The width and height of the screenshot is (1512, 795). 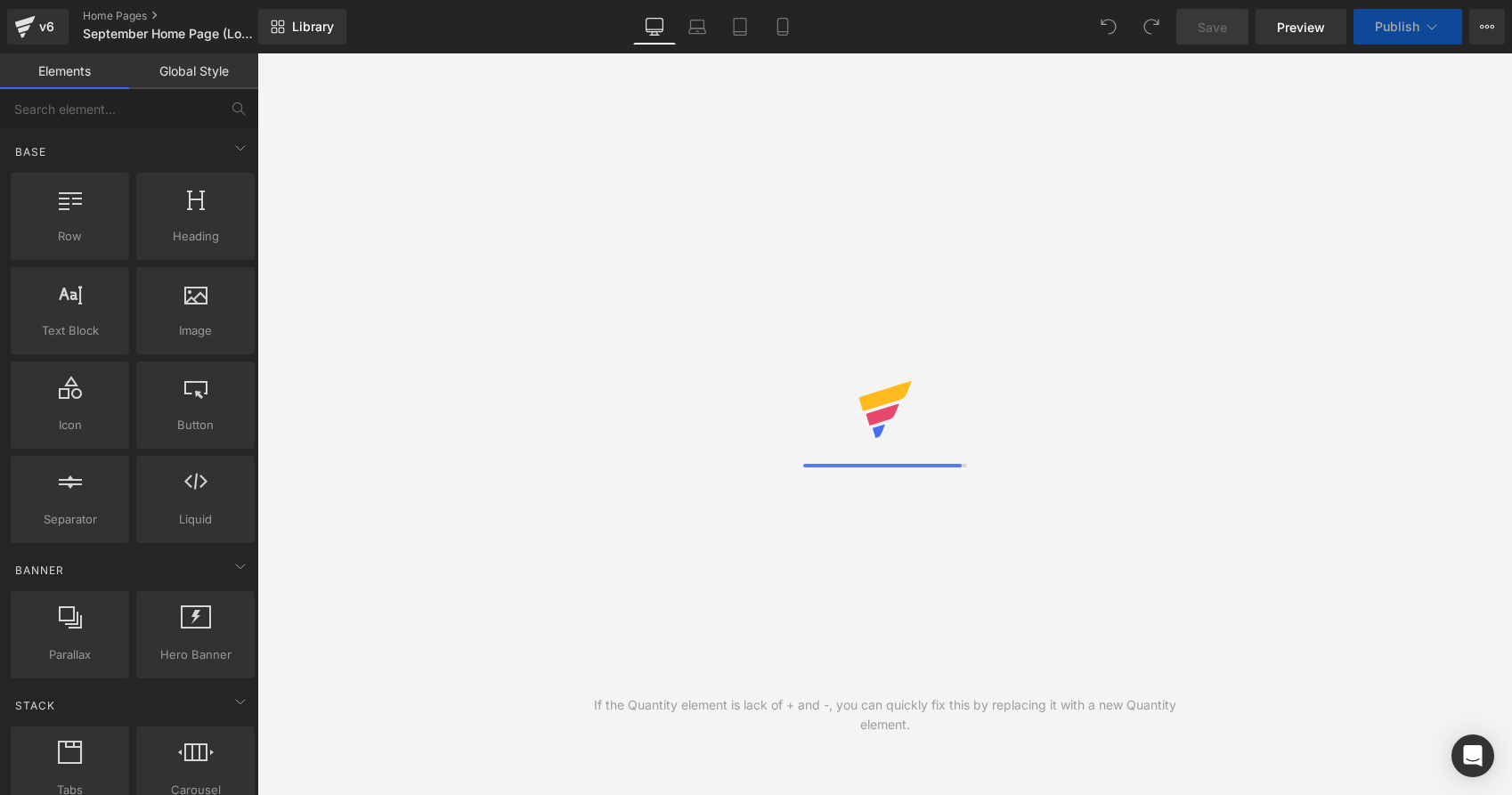 I want to click on a: v6, so click(x=38, y=27).